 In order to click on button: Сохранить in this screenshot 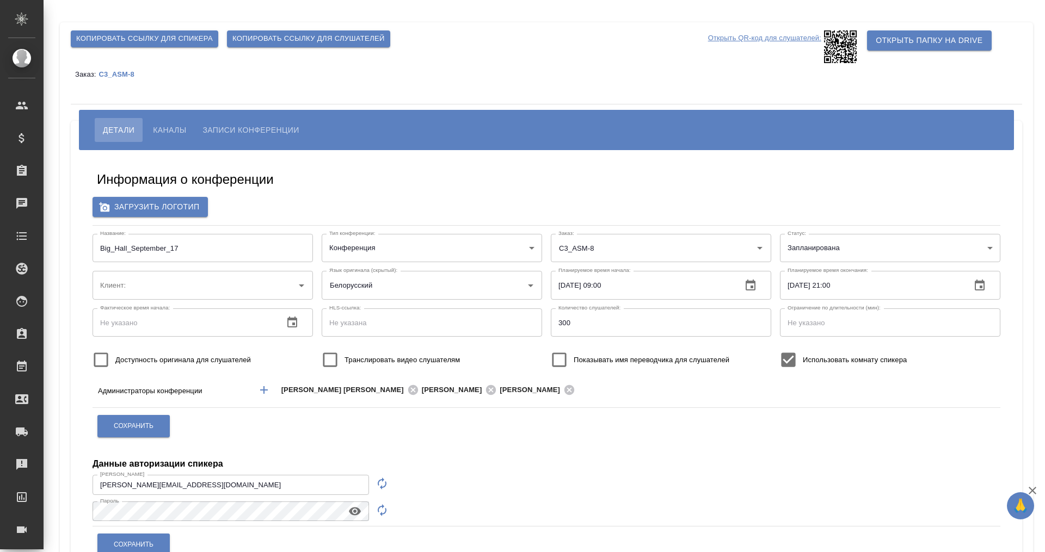, I will do `click(133, 426)`.